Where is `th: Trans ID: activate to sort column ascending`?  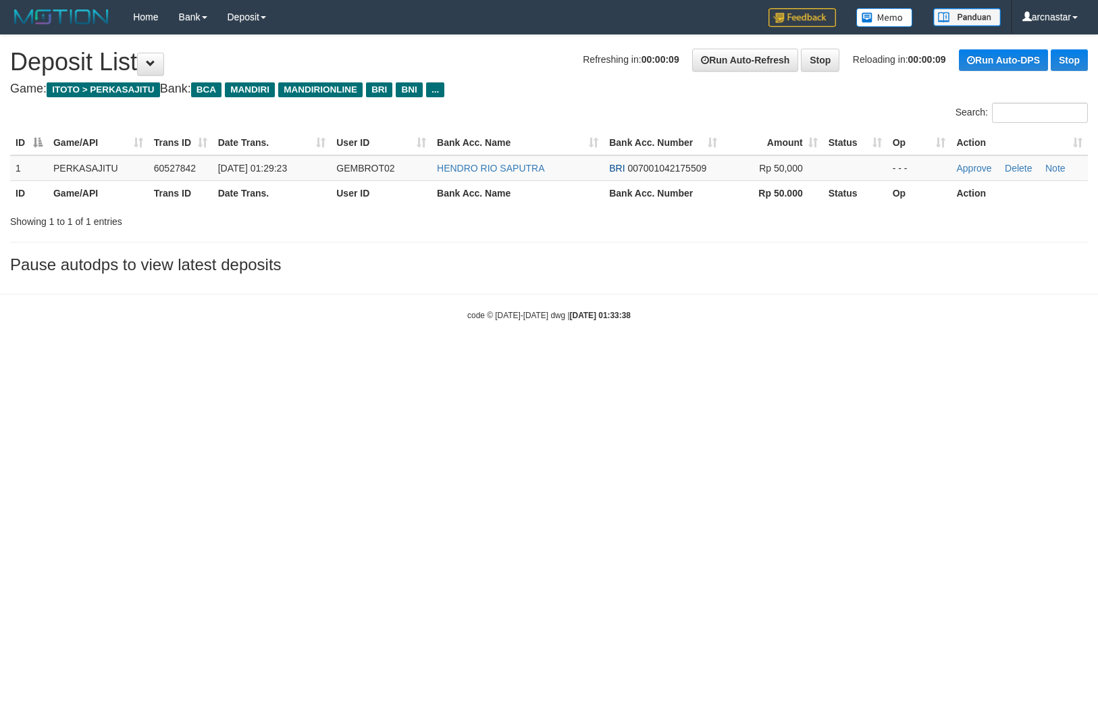
th: Trans ID: activate to sort column ascending is located at coordinates (180, 143).